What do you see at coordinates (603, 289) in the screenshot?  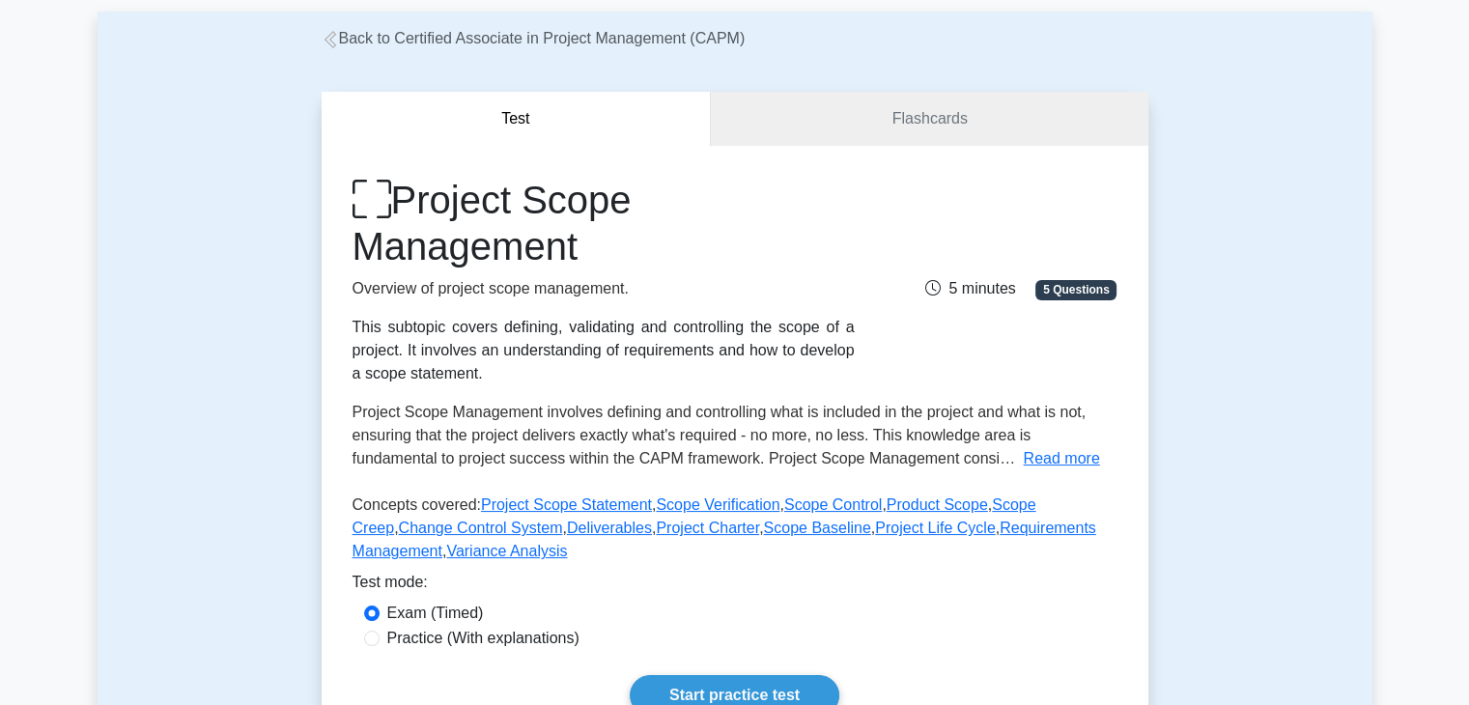 I see `p: Overview of project scope management.` at bounding box center [603, 289].